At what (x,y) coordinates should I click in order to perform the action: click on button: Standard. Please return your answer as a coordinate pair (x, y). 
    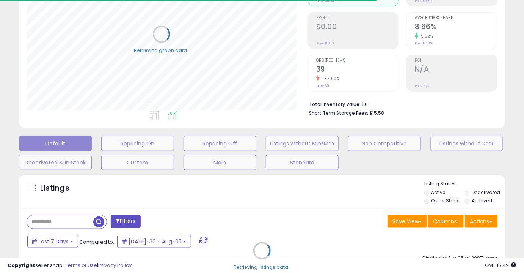
    Looking at the image, I should click on (302, 162).